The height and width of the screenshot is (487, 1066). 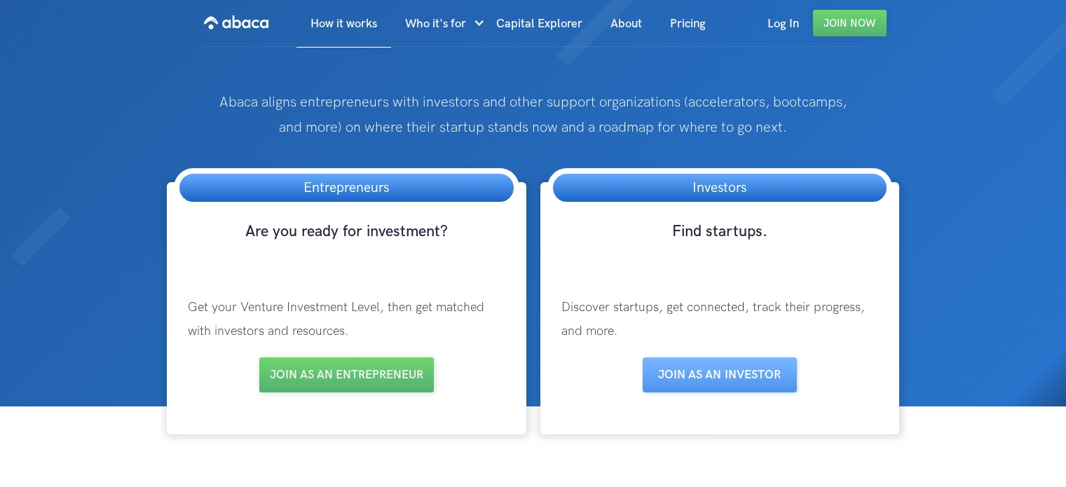 I want to click on p: Discover startups, get connected, track their progress, and more., so click(x=720, y=319).